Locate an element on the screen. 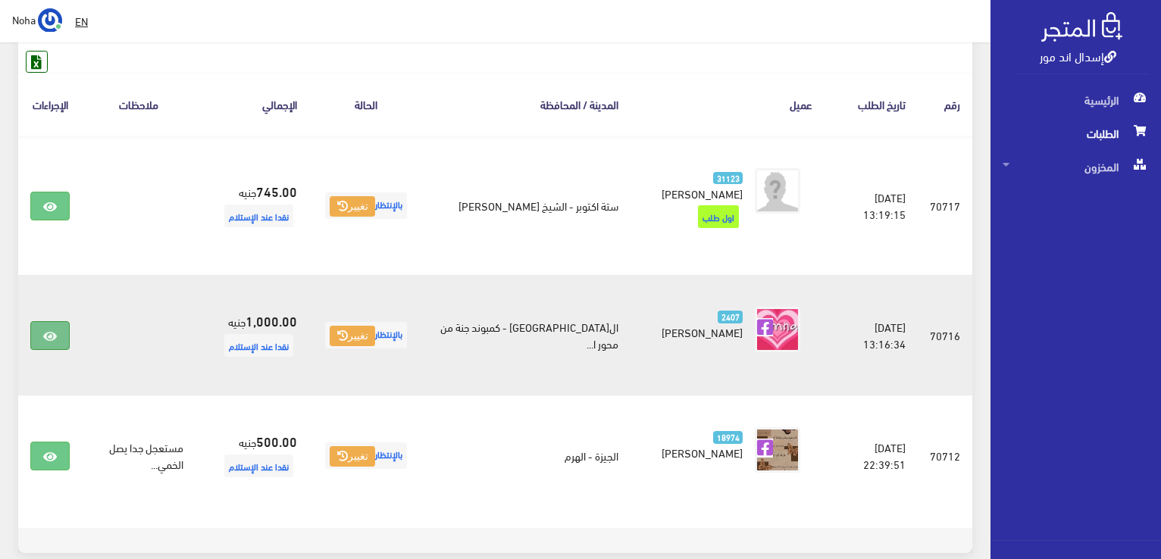 Image resolution: width=1161 pixels, height=559 pixels. span: 2407 is located at coordinates (730, 317).